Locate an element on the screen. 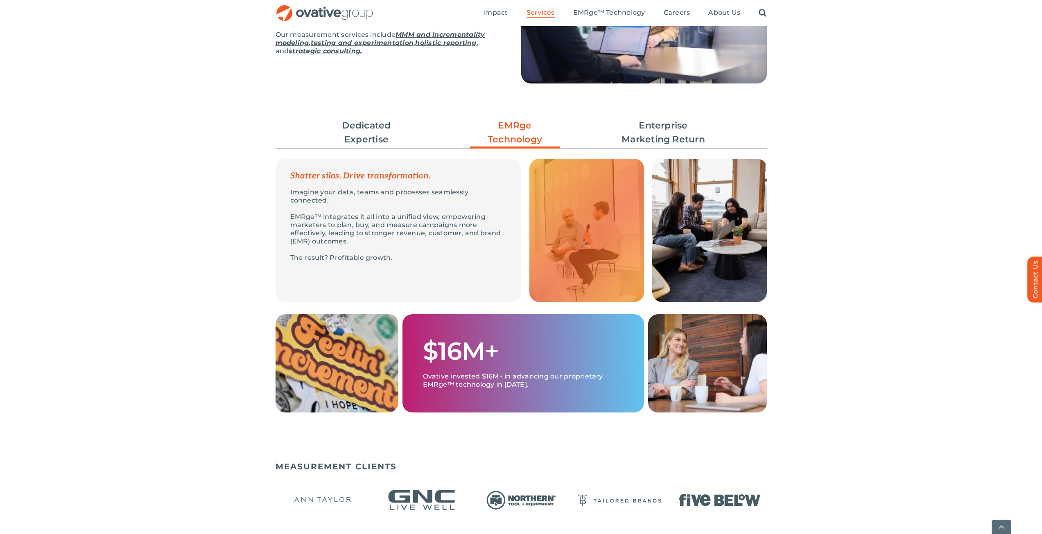  p: Imagine your data, teams and processes seamlessly connected. is located at coordinates (398, 197).